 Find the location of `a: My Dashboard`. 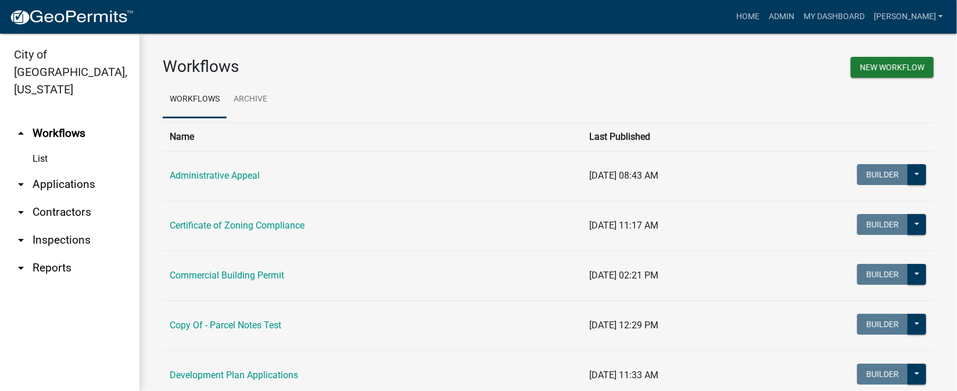

a: My Dashboard is located at coordinates (833, 17).